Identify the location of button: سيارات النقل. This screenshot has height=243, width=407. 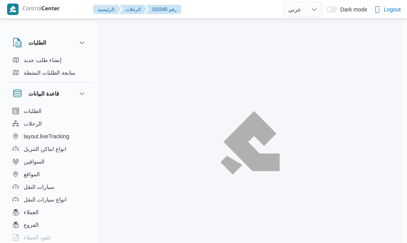
(50, 187).